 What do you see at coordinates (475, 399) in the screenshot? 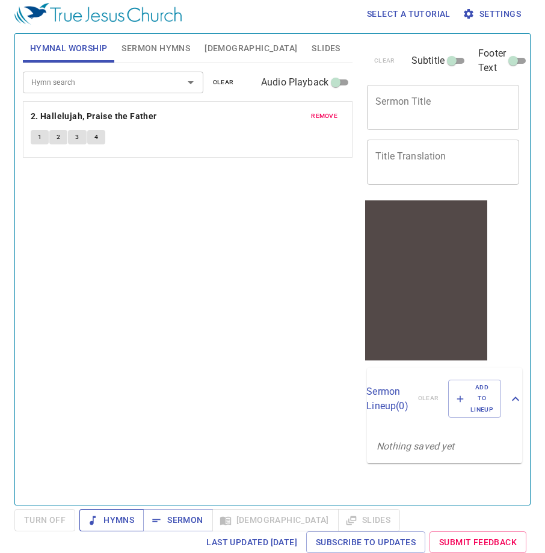
I see `button: Add to Lineup` at bounding box center [475, 399].